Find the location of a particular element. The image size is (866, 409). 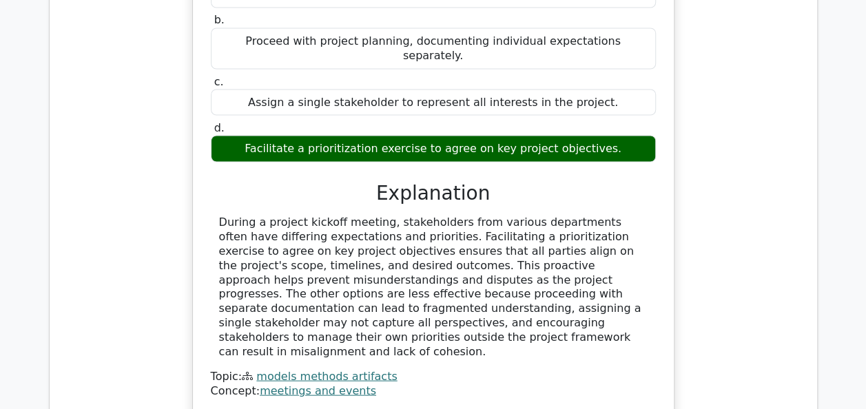

span: d. is located at coordinates (219, 127).